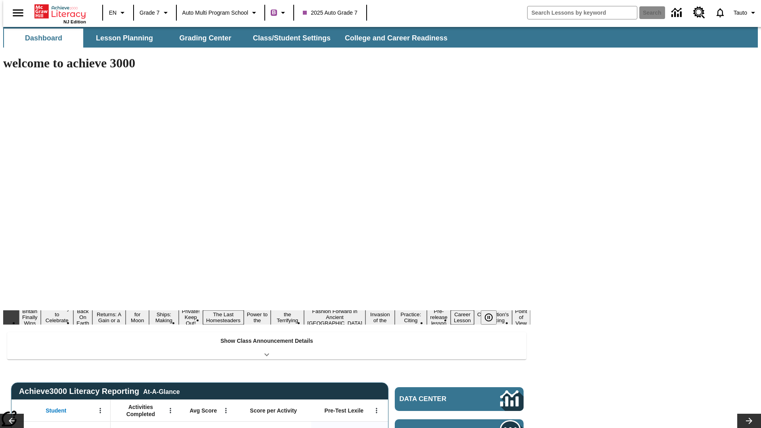  I want to click on a: Notifications, so click(720, 13).